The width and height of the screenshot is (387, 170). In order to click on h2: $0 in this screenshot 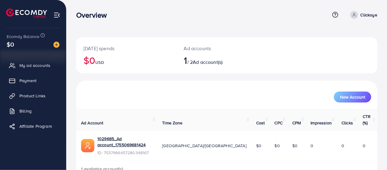, I will do `click(126, 60)`.